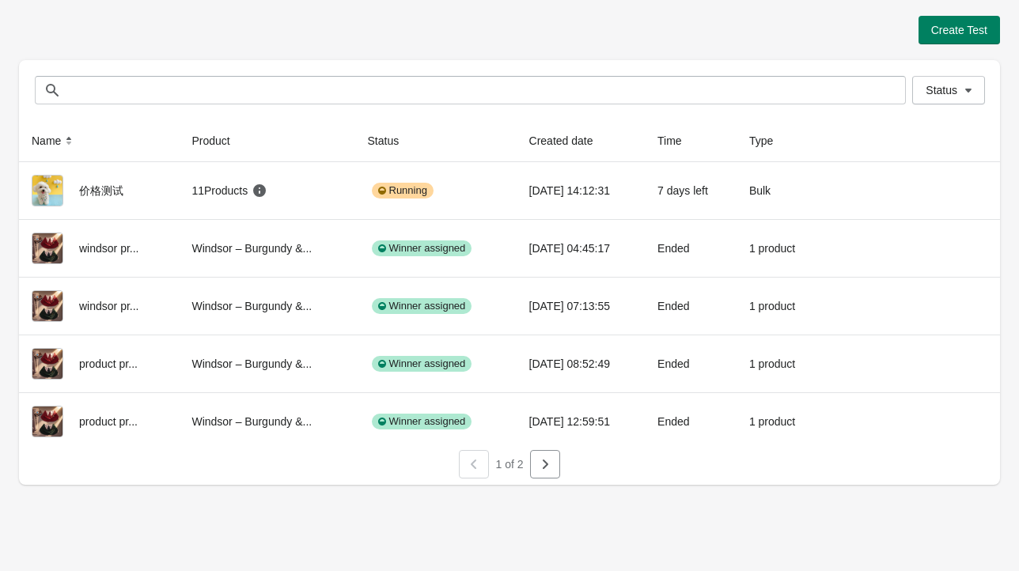  What do you see at coordinates (229, 191) in the screenshot?
I see `div: 11 Products` at bounding box center [229, 191].